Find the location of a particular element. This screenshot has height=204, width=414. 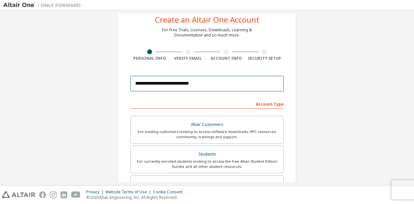

div: Privacy is located at coordinates (96, 192).